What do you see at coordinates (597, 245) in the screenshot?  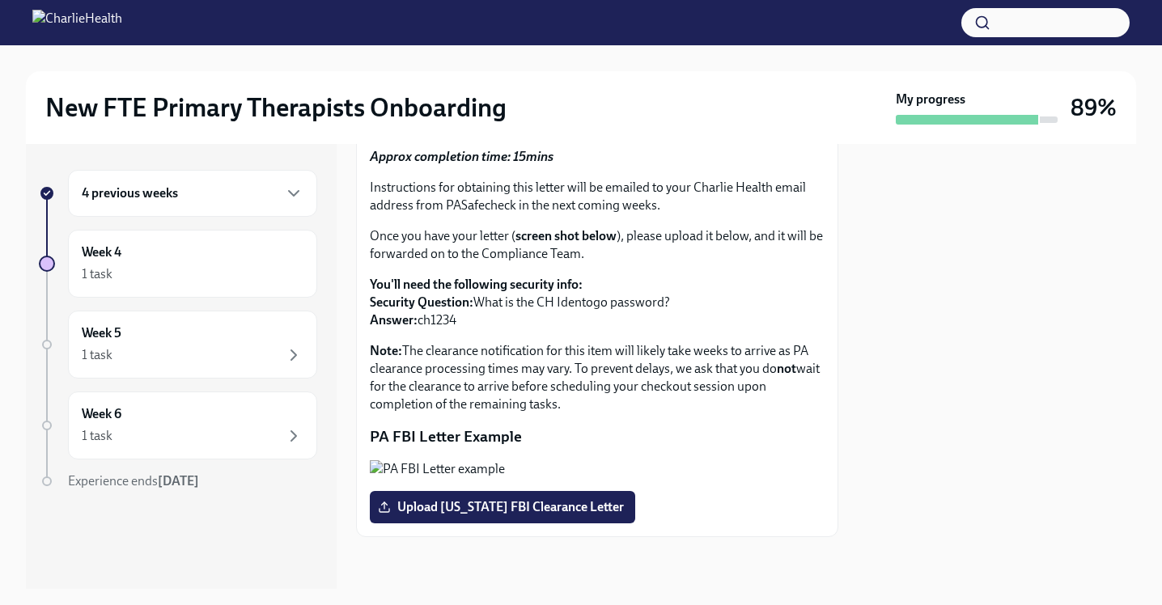 I see `p: Once you have your letter ( ), please upload it below, and it will be forwarded on to the Complia...` at bounding box center [597, 245].